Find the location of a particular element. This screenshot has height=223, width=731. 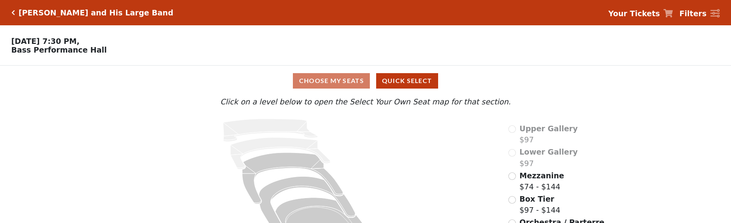

a: Click here to go back to filters is located at coordinates (13, 13).